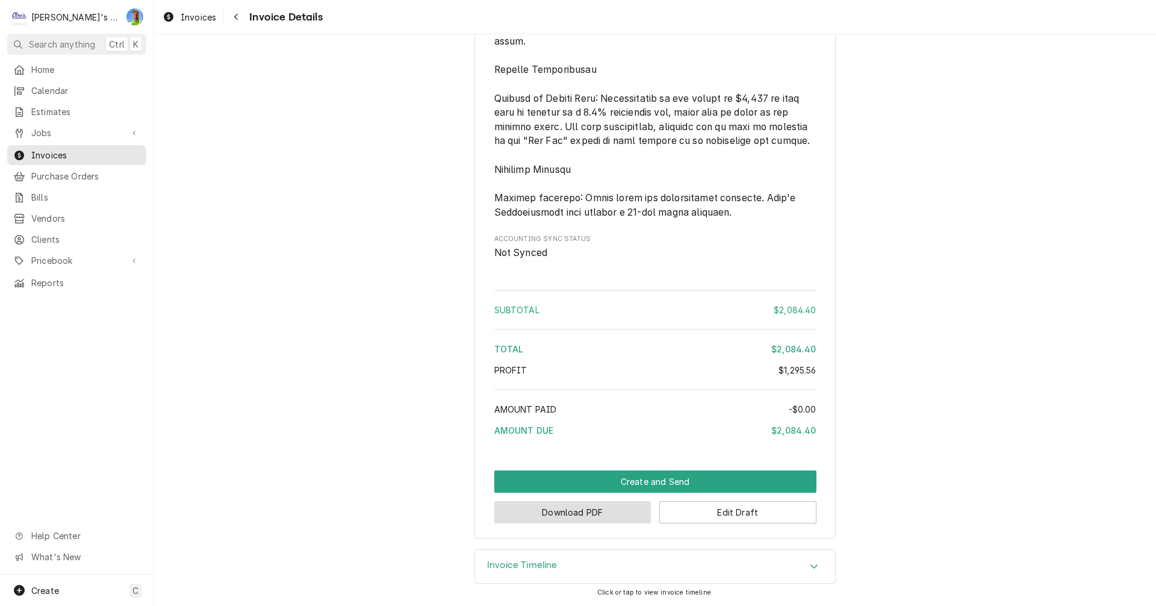 This screenshot has height=606, width=1156. Describe the element at coordinates (76, 260) in the screenshot. I see `a: Go to Pricebook` at that location.